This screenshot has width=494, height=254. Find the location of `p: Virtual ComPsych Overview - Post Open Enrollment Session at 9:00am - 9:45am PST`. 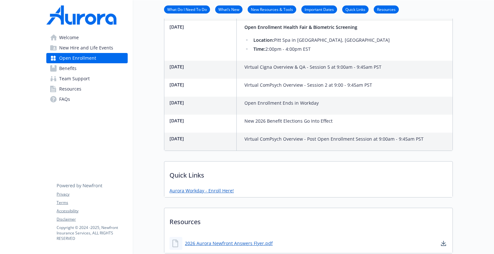

p: Virtual ComPsych Overview - Post Open Enrollment Session at 9:00am - 9:45am PST is located at coordinates (334, 139).